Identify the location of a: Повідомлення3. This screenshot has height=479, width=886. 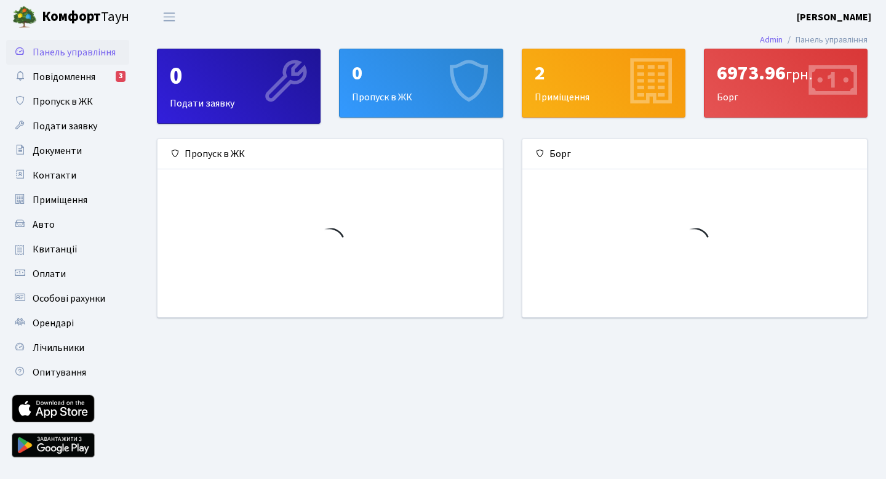
(68, 77).